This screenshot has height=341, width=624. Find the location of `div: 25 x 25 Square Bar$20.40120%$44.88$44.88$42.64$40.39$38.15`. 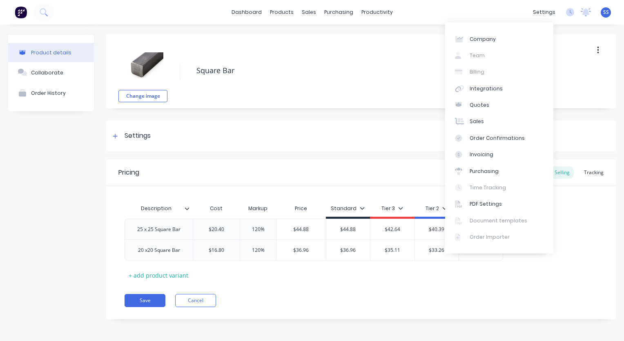

div: 25 x 25 Square Bar$20.40120%$44.88$44.88$42.64$40.39$38.15 is located at coordinates (314, 229).